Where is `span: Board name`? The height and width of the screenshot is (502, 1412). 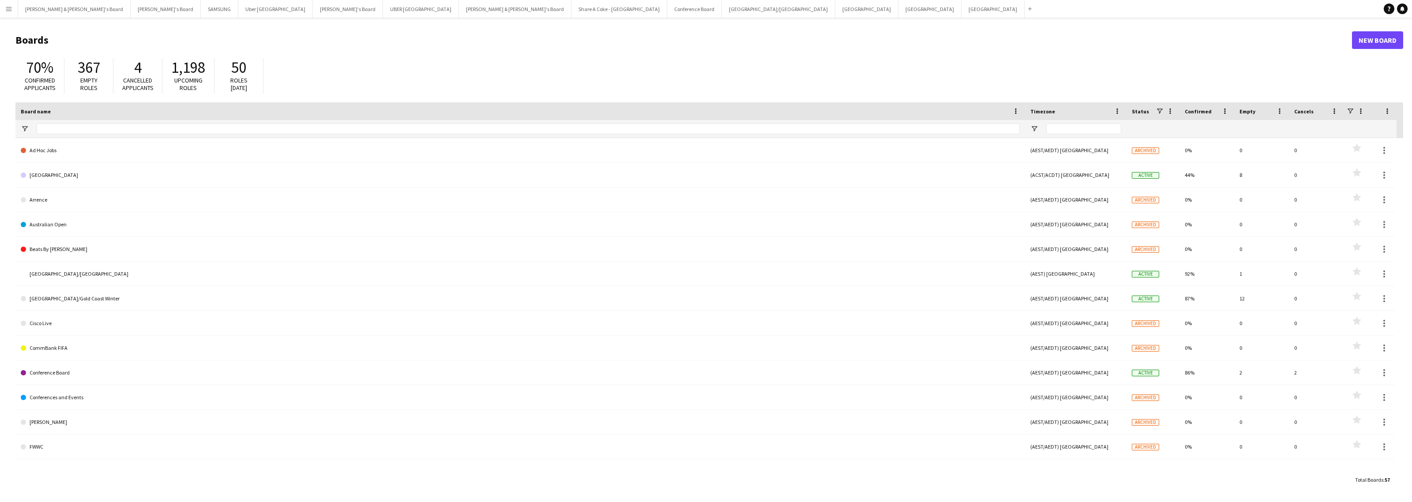 span: Board name is located at coordinates (36, 111).